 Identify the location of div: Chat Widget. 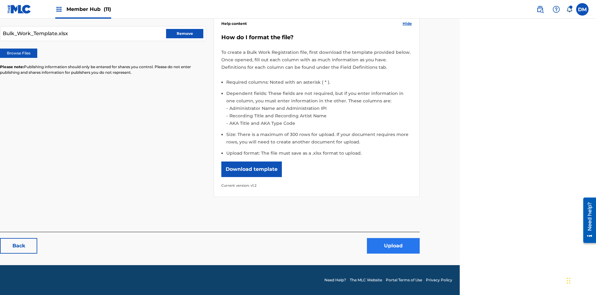
(581, 280).